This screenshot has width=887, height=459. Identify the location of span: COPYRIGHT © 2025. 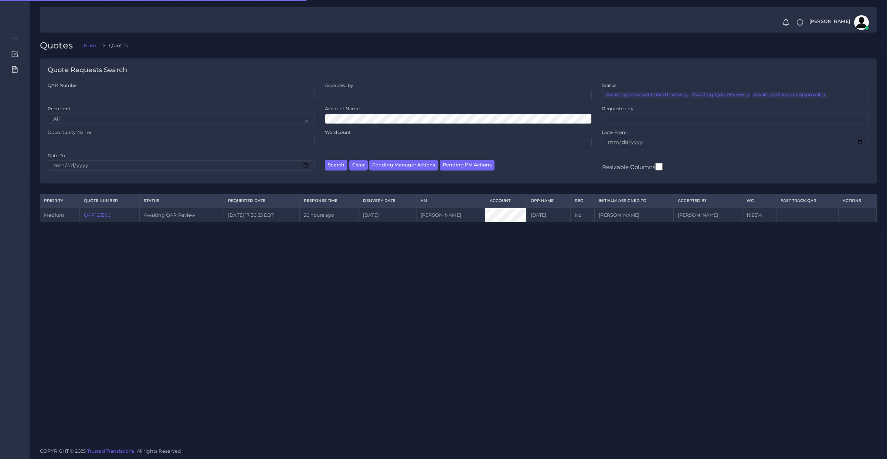
(111, 451).